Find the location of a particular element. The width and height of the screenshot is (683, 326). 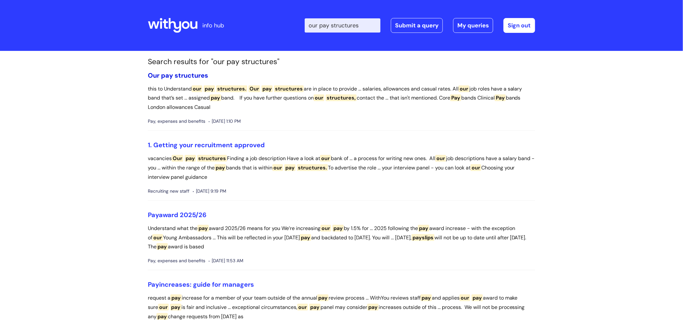

a: Payaward 2025/26 is located at coordinates (177, 215).